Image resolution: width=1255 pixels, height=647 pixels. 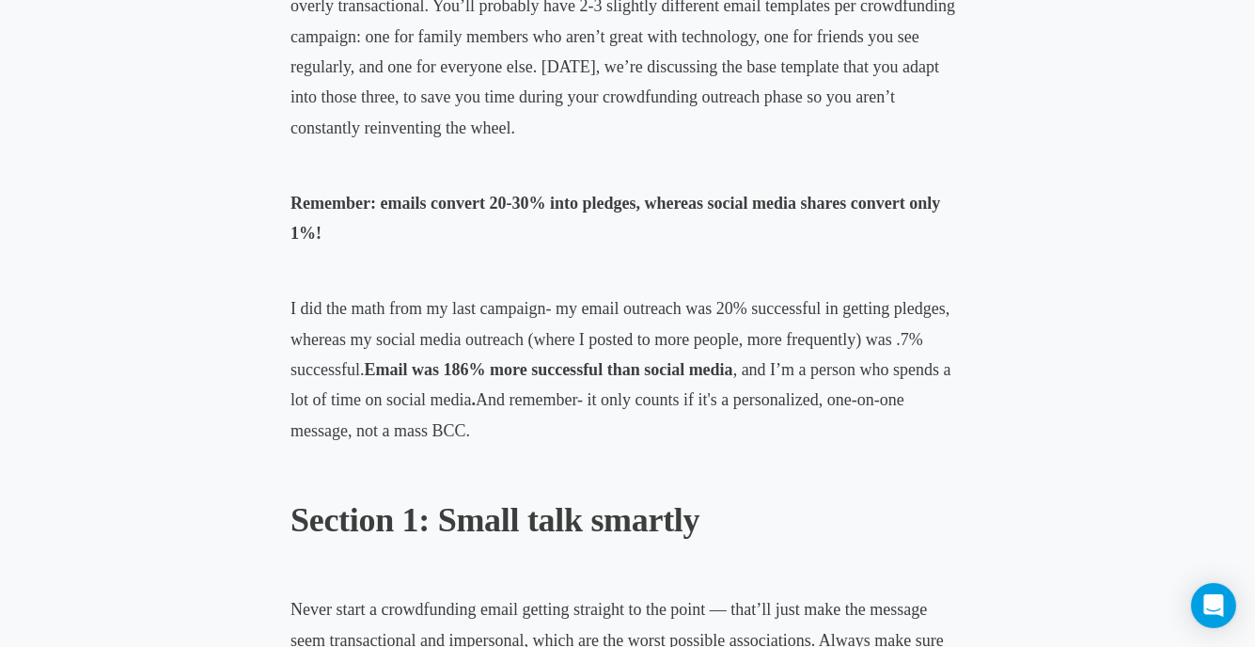 I want to click on b: Remember: emails convert 20-30% into pledges, whereas social media shares convert only 1%!, so click(x=615, y=218).